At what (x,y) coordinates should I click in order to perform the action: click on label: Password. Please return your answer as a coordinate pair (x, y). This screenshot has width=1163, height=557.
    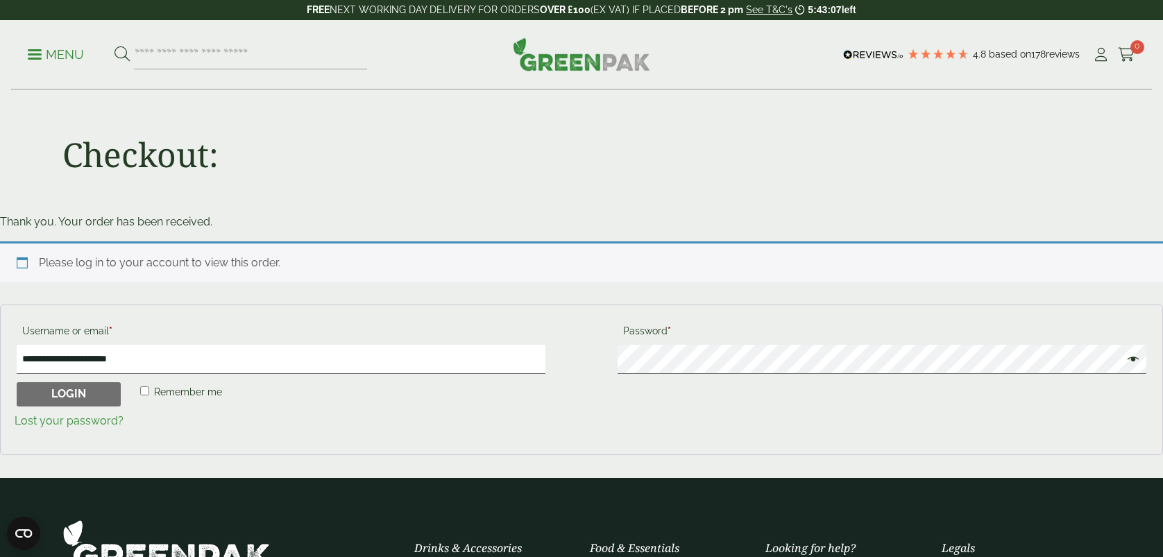
    Looking at the image, I should click on (882, 333).